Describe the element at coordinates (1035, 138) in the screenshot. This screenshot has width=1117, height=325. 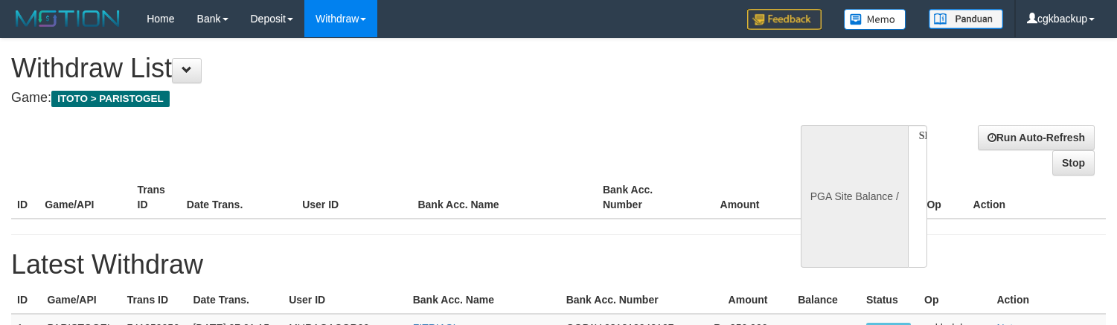
I see `a: Run Auto-Refresh` at that location.